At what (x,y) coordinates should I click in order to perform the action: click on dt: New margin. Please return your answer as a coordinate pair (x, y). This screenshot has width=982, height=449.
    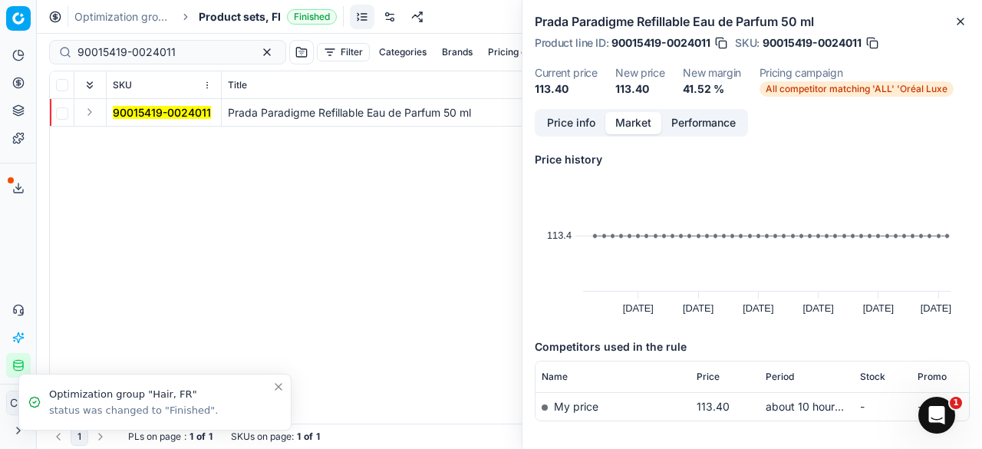
    Looking at the image, I should click on (712, 73).